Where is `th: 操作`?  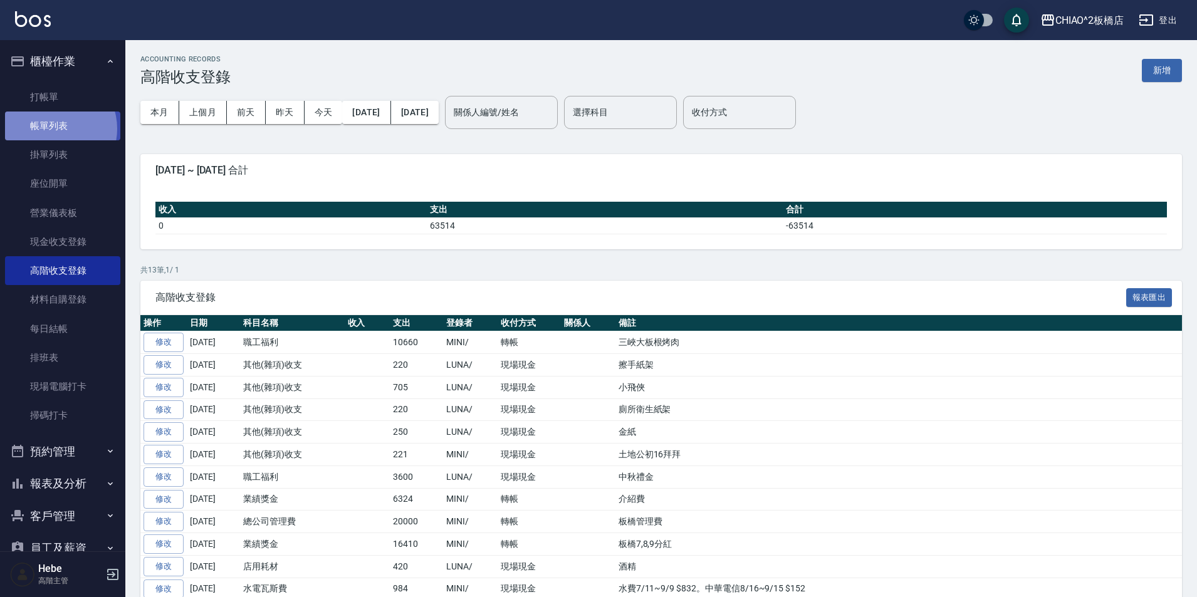 th: 操作 is located at coordinates (164, 323).